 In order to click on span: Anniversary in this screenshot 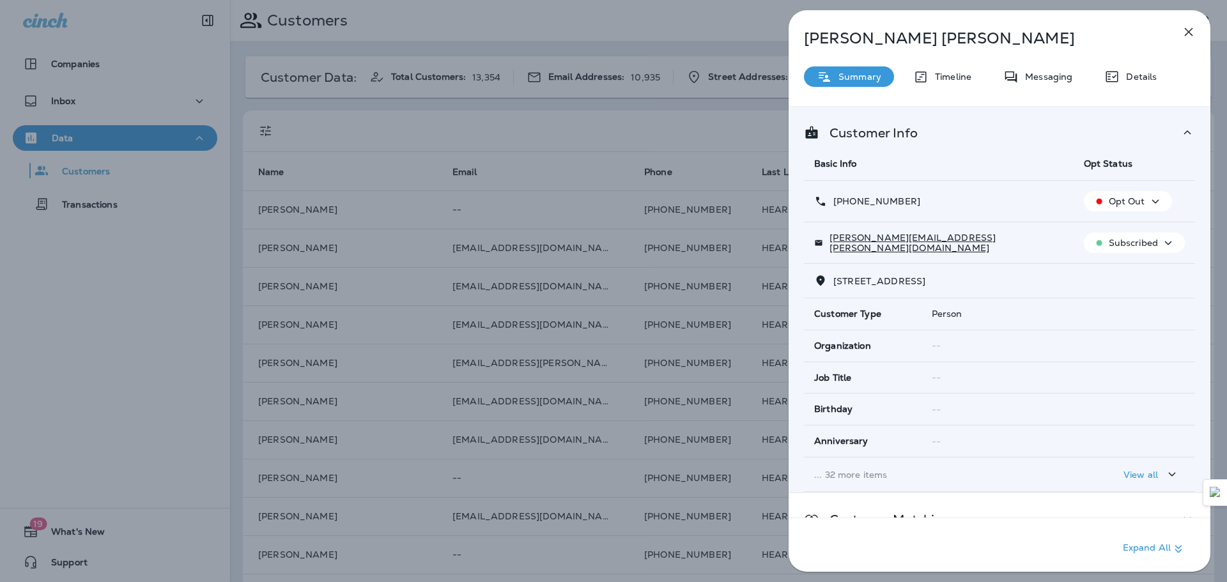, I will do `click(841, 441)`.